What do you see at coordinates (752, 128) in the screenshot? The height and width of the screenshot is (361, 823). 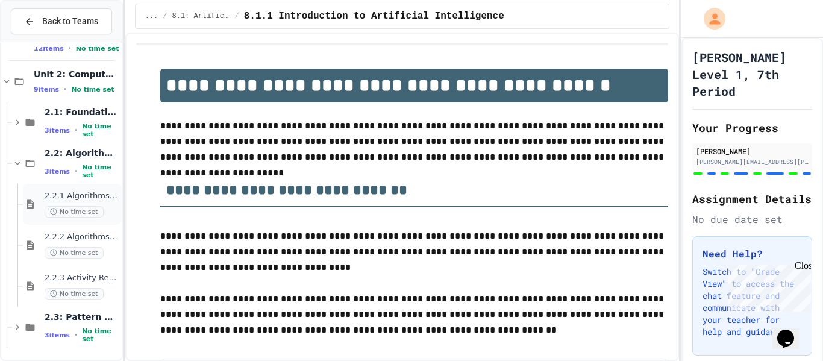 I see `h2: Your Progress` at bounding box center [752, 128].